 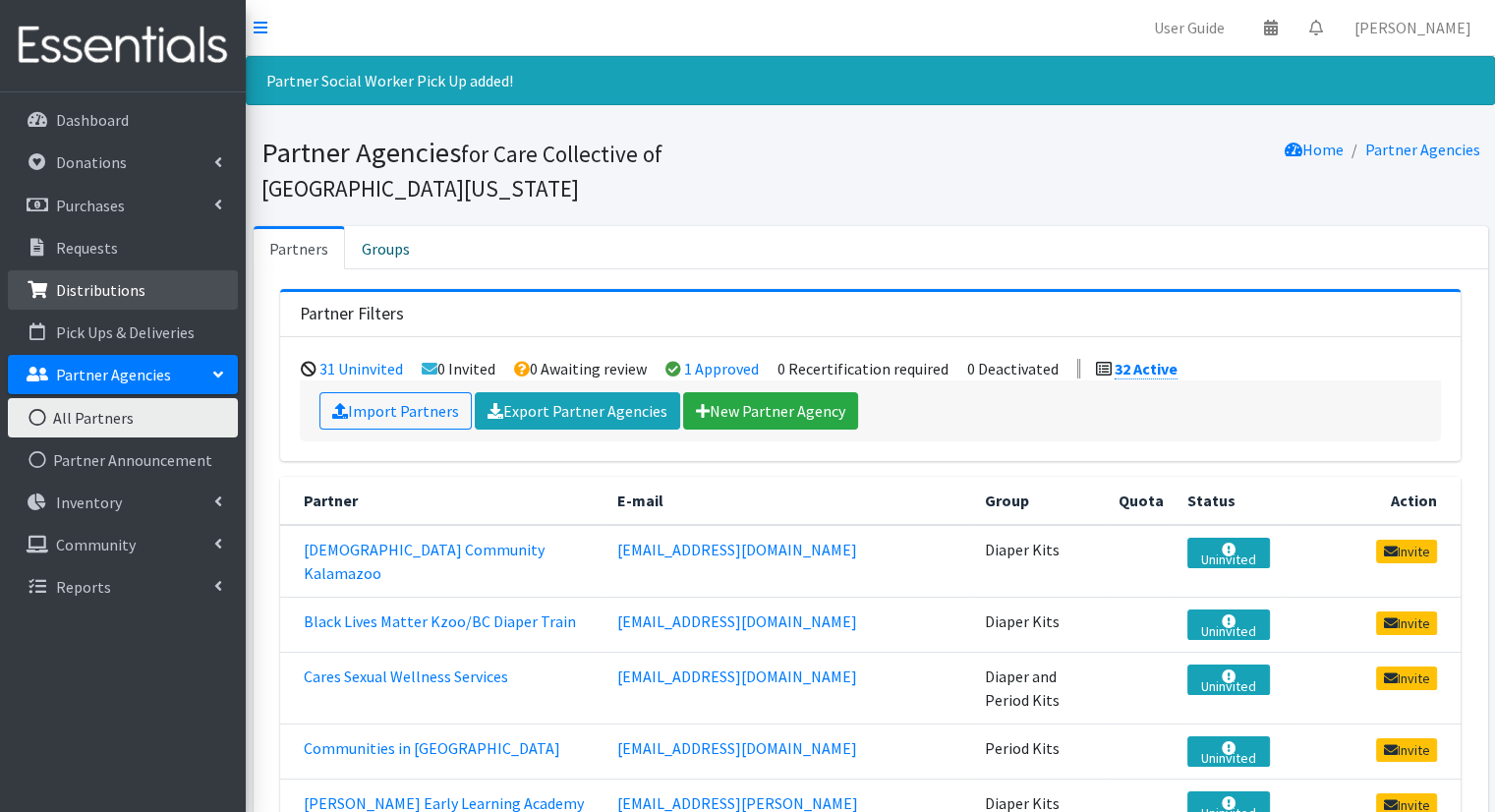 What do you see at coordinates (360, 368) in the screenshot?
I see `a: 31 Uninvited` at bounding box center [360, 368].